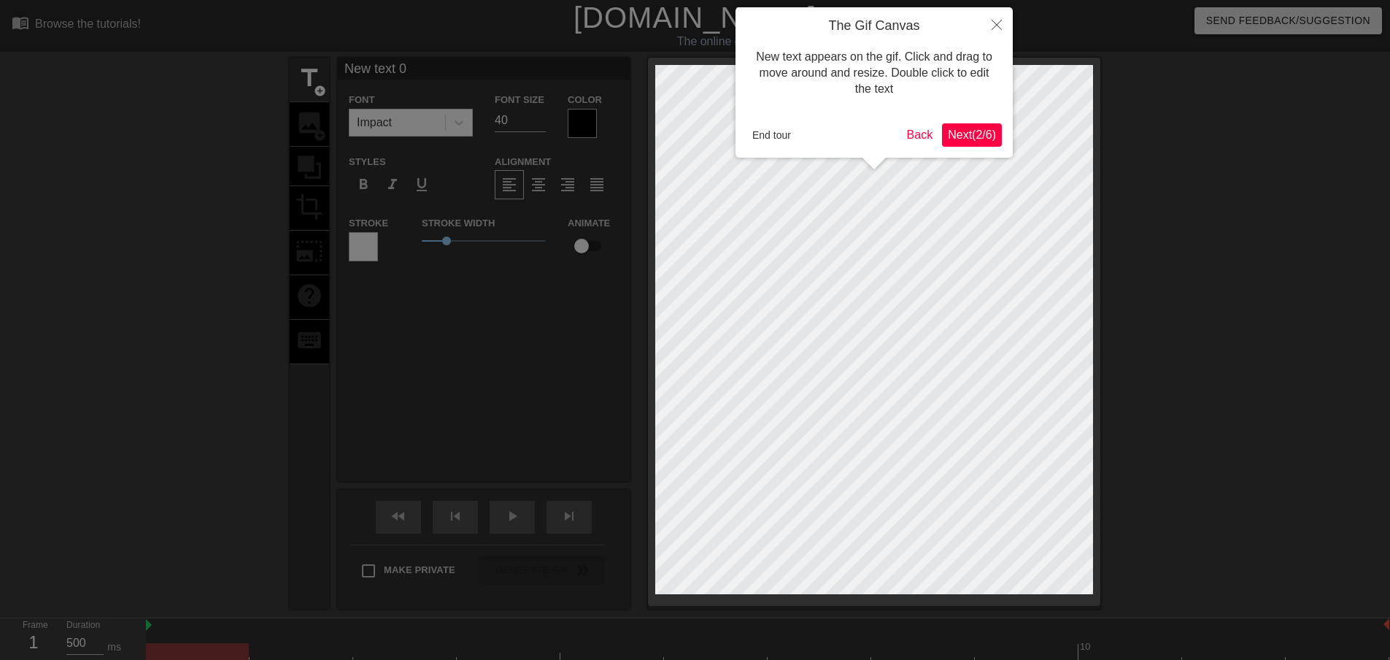 Image resolution: width=1390 pixels, height=660 pixels. I want to click on button: Next, so click(972, 135).